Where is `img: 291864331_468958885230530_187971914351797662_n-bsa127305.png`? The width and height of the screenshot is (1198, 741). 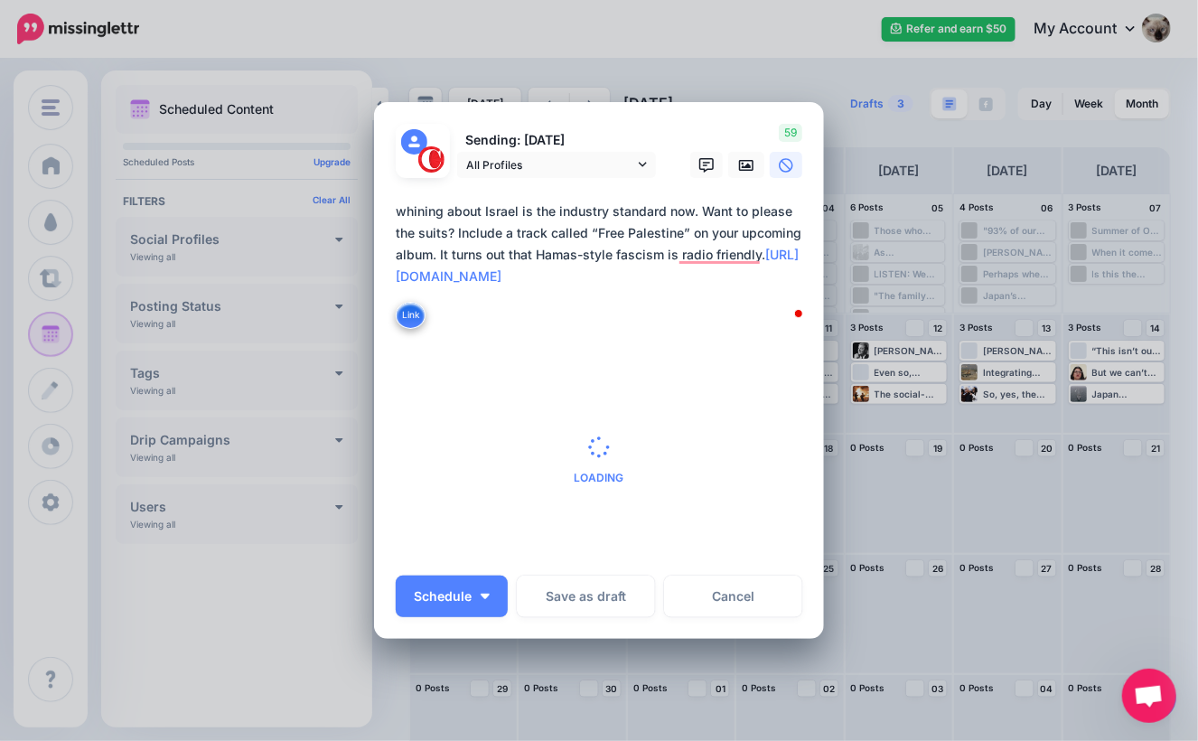
img: 291864331_468958885230530_187971914351797662_n-bsa127305.png is located at coordinates (431, 159).